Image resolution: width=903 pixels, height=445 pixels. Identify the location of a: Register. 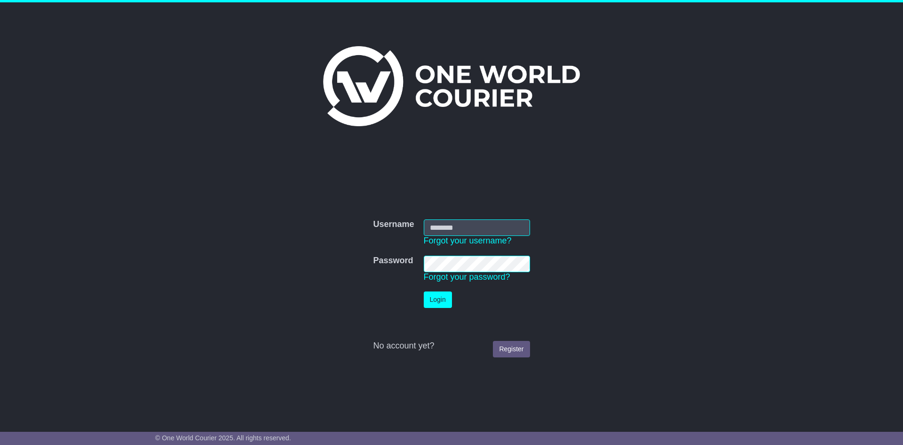
(511, 349).